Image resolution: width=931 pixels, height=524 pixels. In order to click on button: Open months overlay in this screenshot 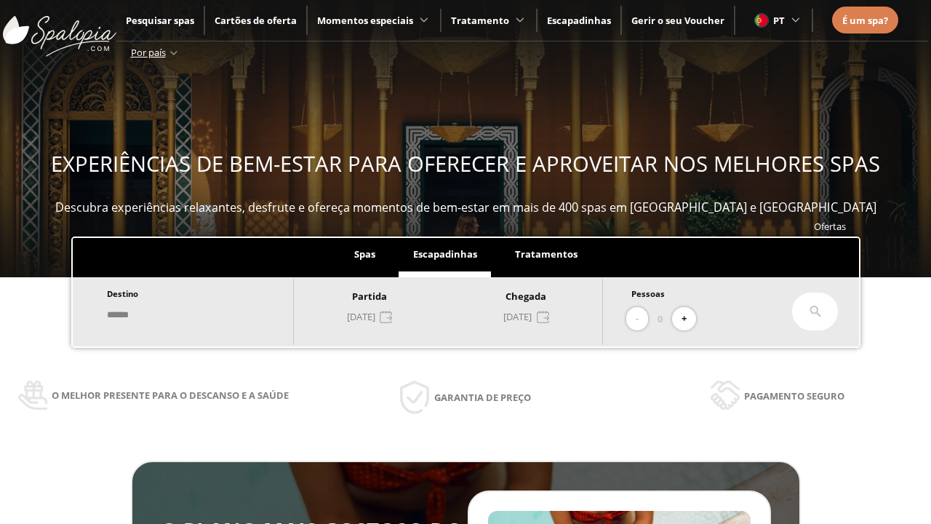, I will do `click(485, 84)`.